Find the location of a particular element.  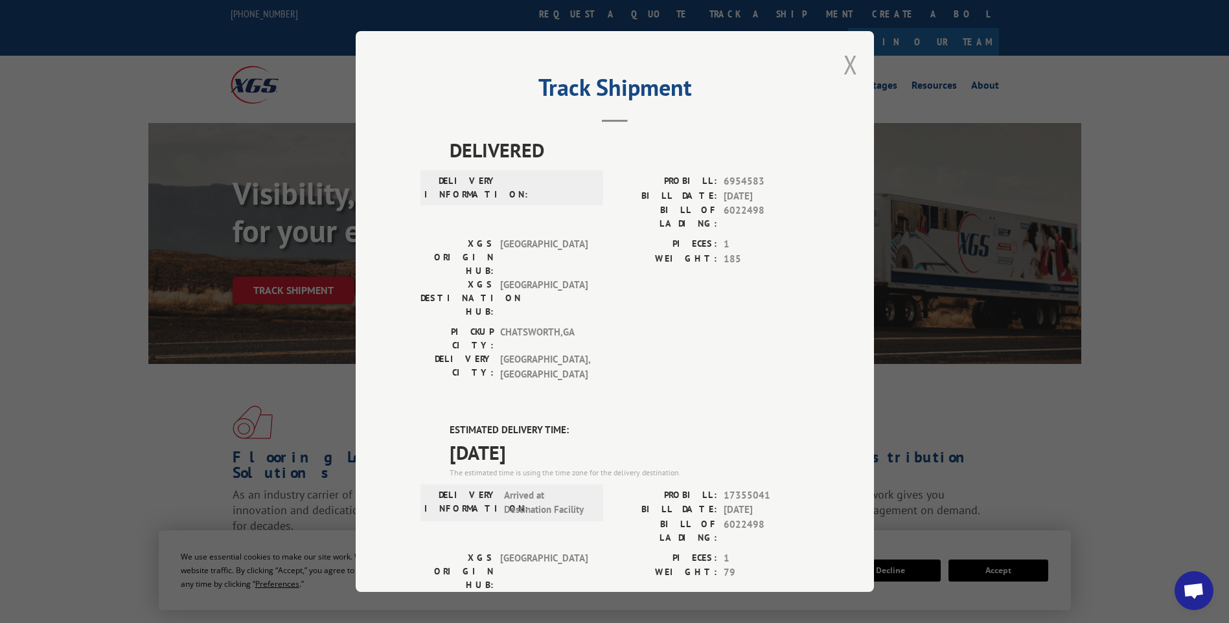

label: PICKUP CITY: is located at coordinates (457, 339).